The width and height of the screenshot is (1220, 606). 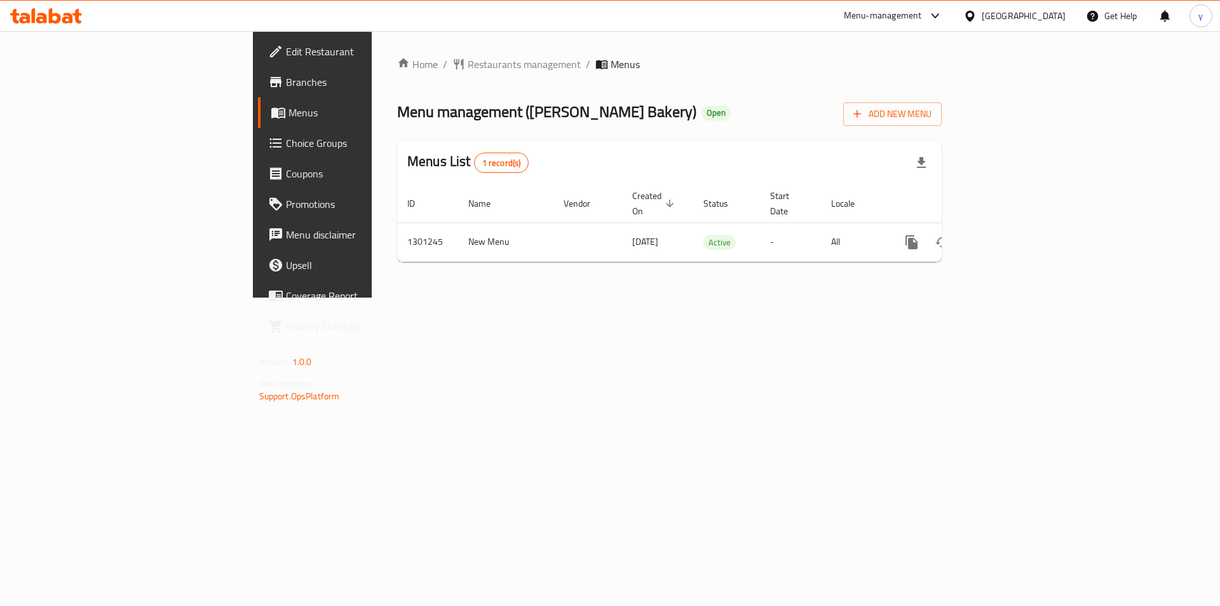 I want to click on table: enhanced table, so click(x=713, y=223).